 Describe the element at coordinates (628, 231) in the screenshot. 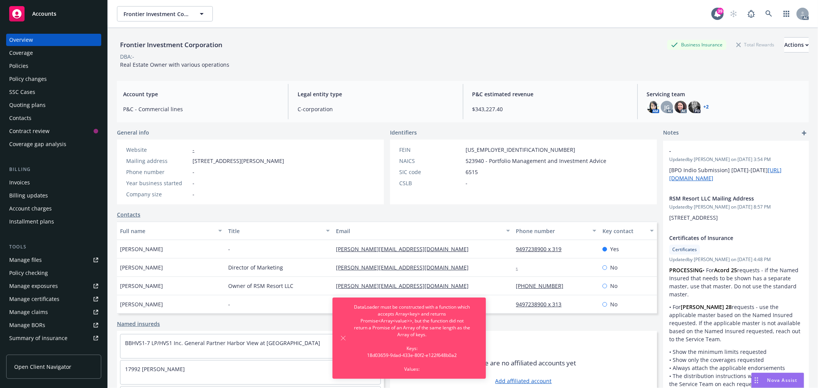

I see `button: Key contact` at that location.